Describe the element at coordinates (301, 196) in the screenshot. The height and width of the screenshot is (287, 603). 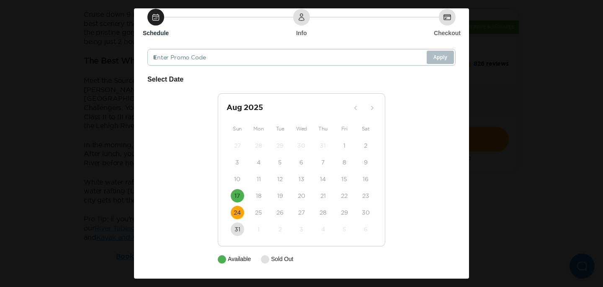
I see `button: 20` at that location.